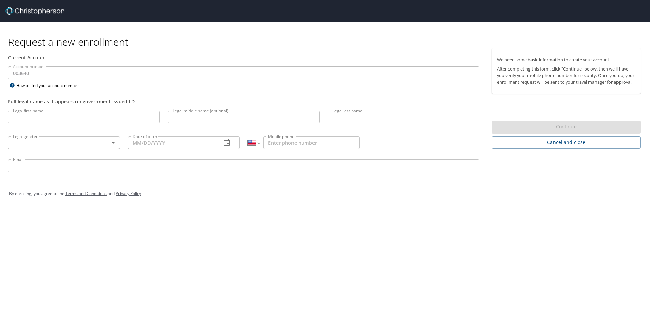  What do you see at coordinates (327, 42) in the screenshot?
I see `h1: Request a new enrollment` at bounding box center [327, 42].